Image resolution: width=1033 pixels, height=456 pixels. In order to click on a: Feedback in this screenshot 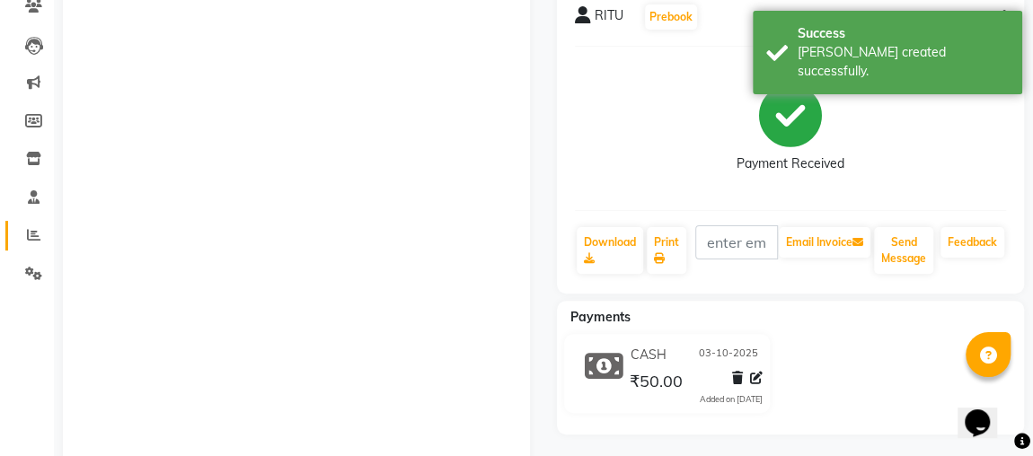, I will do `click(972, 242)`.